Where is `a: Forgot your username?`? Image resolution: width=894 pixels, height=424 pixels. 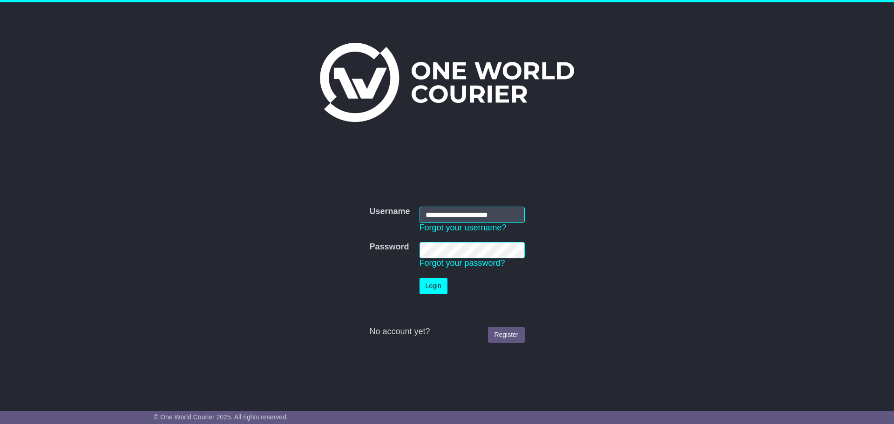
a: Forgot your username? is located at coordinates (463, 228).